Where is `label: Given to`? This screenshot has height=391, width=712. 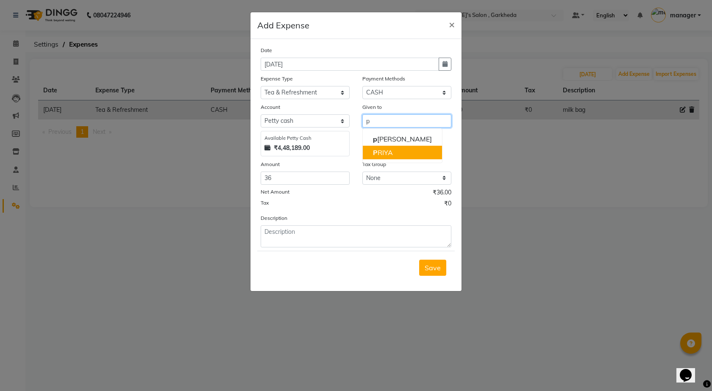
label: Given to is located at coordinates (372, 107).